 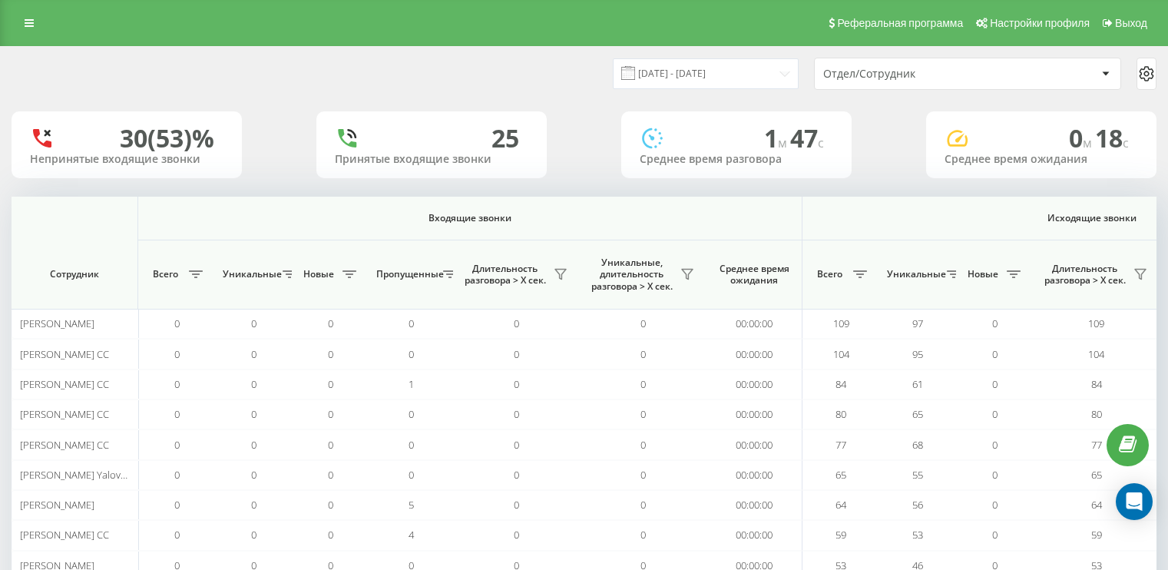 I want to click on span: 109, so click(x=841, y=323).